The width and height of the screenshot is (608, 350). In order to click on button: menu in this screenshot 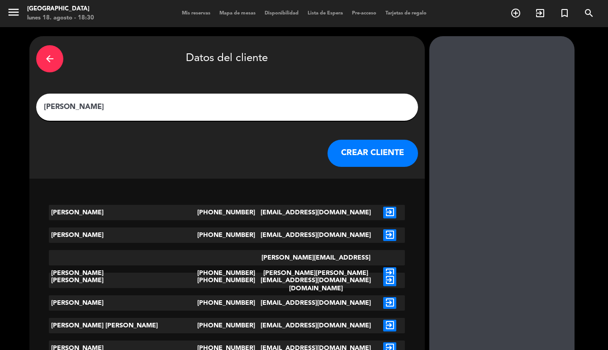, I will do `click(14, 14)`.